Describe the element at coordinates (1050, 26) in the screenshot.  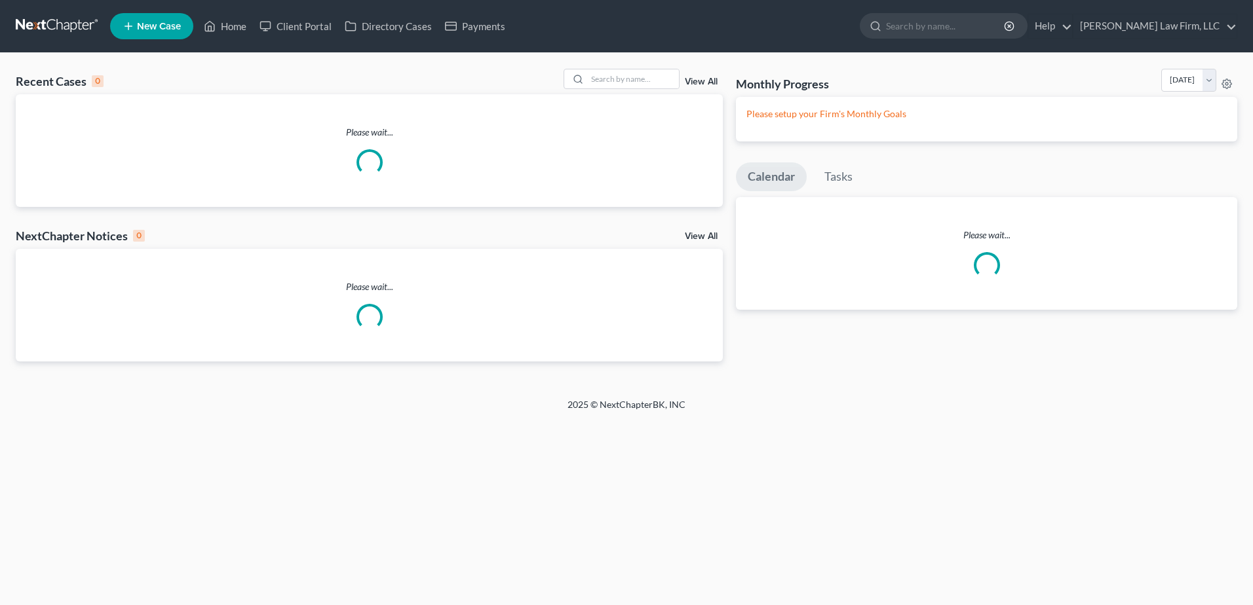
I see `a: Help` at that location.